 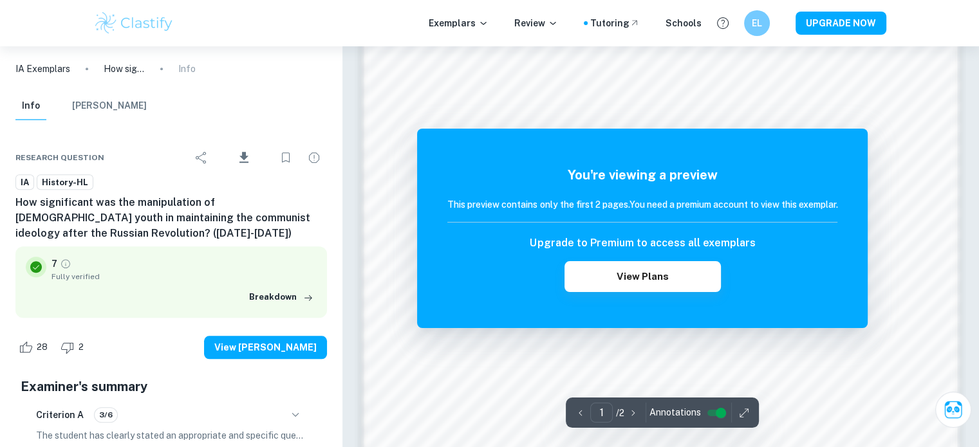 What do you see at coordinates (42, 69) in the screenshot?
I see `p: IA Exemplars` at bounding box center [42, 69].